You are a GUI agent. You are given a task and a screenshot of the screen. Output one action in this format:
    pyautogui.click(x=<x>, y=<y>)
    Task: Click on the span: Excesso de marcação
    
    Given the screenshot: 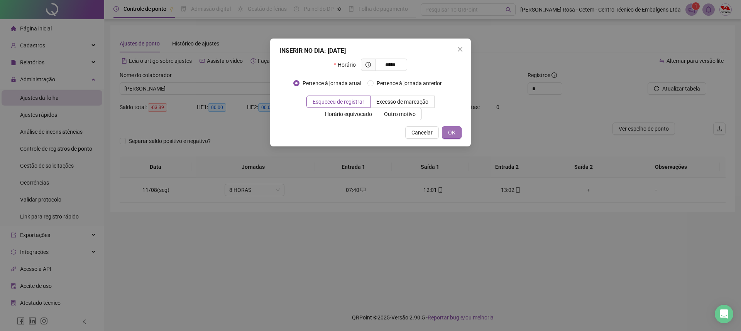 What is the action you would take?
    pyautogui.click(x=402, y=102)
    